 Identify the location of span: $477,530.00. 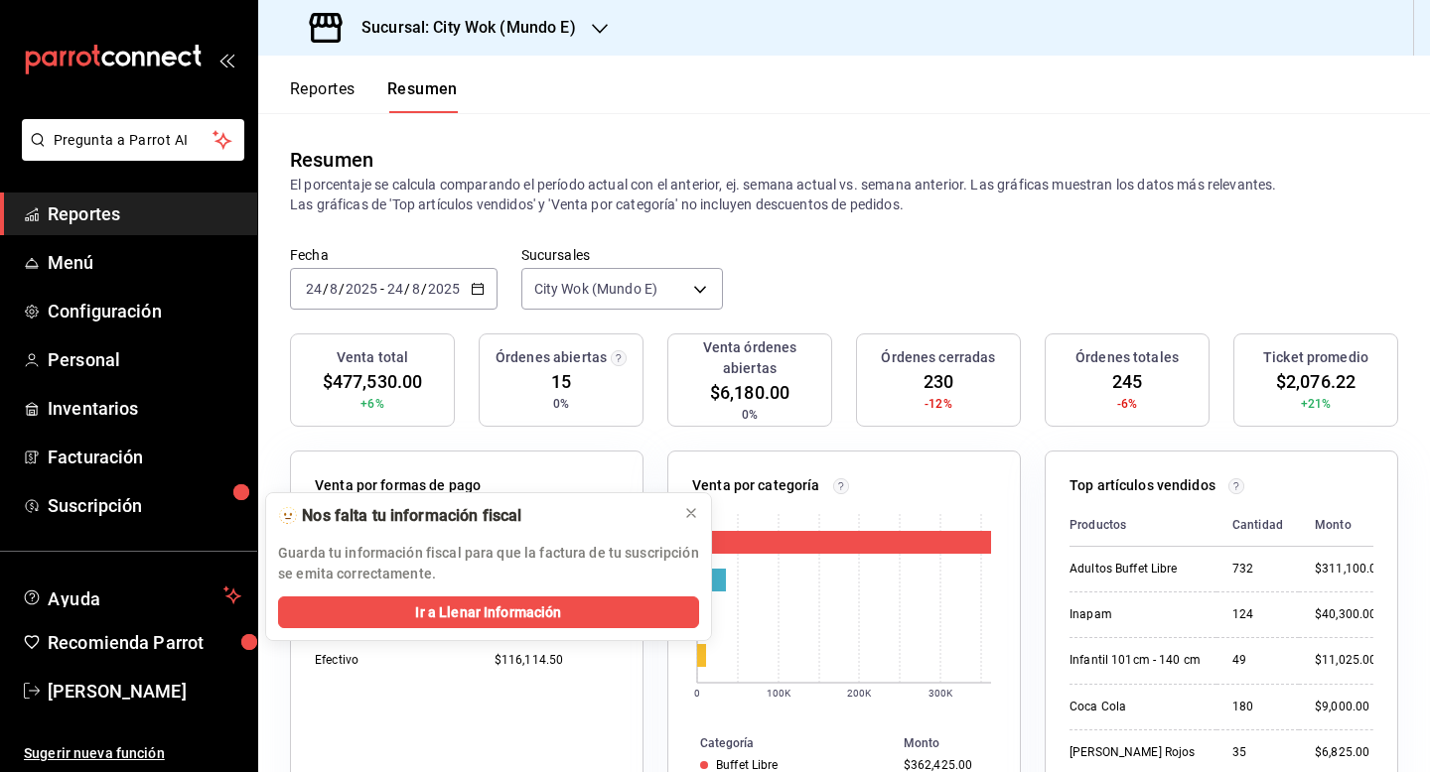
(372, 381).